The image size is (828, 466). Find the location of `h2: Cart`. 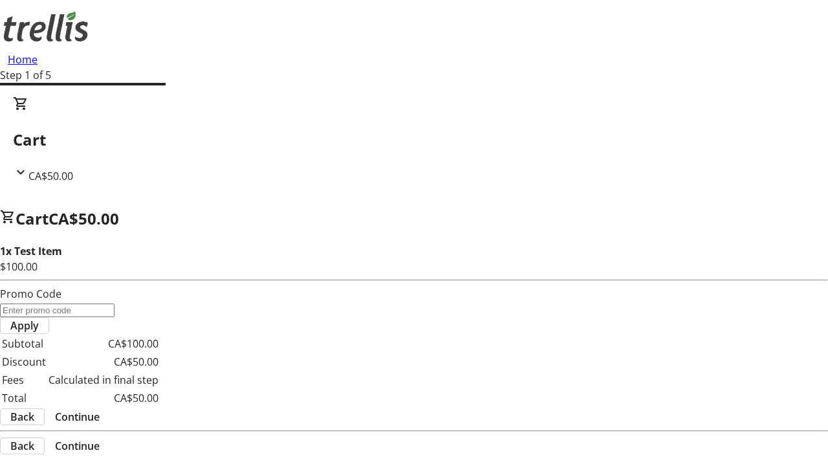

h2: Cart is located at coordinates (414, 140).